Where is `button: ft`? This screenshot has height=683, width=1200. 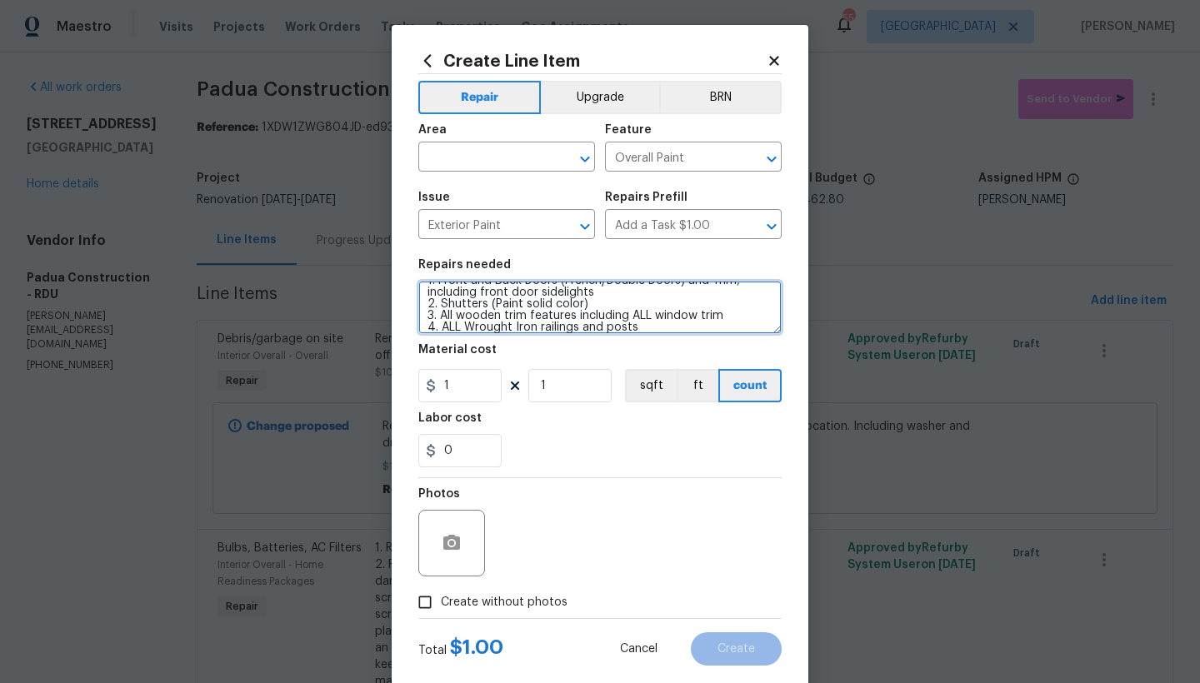
button: ft is located at coordinates (698, 386).